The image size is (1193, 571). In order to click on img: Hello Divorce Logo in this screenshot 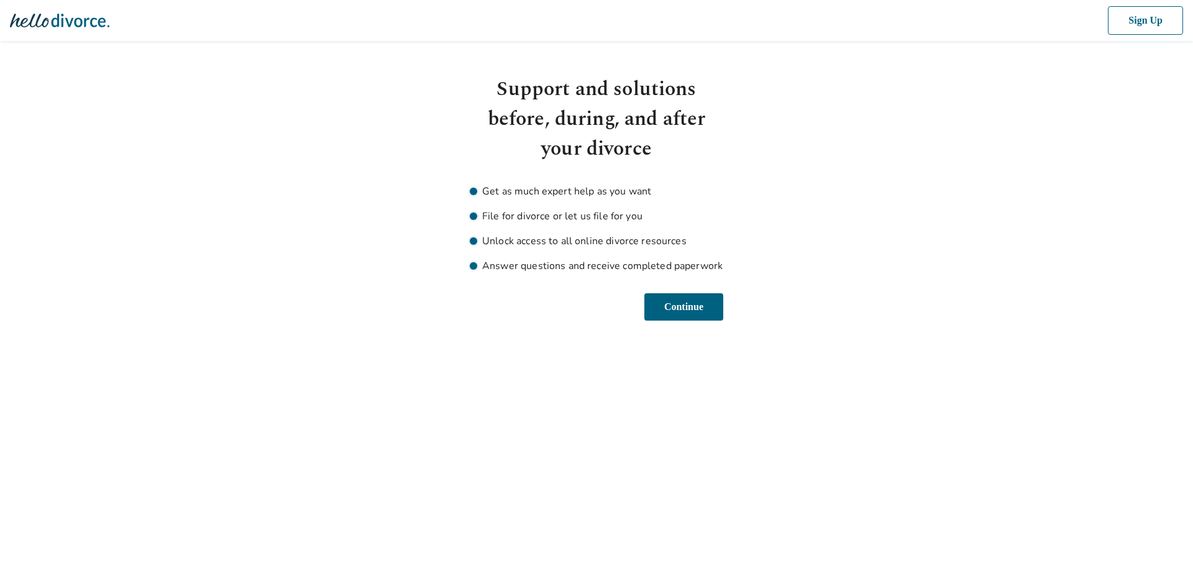, I will do `click(60, 21)`.